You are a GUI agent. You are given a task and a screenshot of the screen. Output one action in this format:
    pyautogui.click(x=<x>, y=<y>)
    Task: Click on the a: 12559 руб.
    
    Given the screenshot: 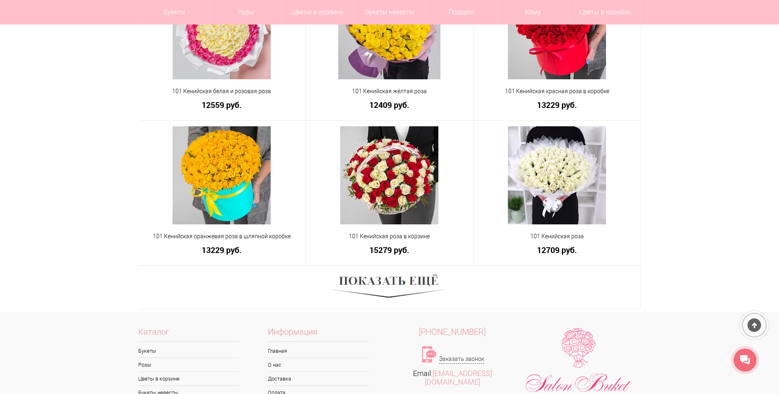 What is the action you would take?
    pyautogui.click(x=222, y=105)
    